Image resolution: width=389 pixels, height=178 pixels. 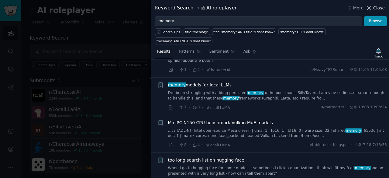 What do you see at coordinates (189, 53) in the screenshot?
I see `a: Patterns` at bounding box center [189, 53].